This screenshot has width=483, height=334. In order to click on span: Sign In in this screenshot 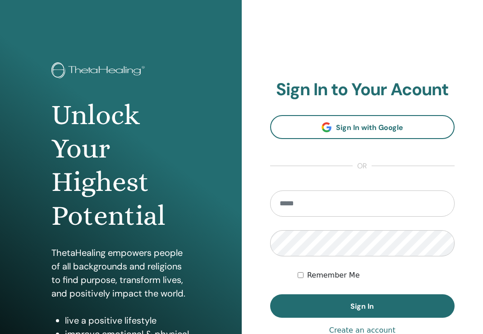, I will do `click(362, 306)`.